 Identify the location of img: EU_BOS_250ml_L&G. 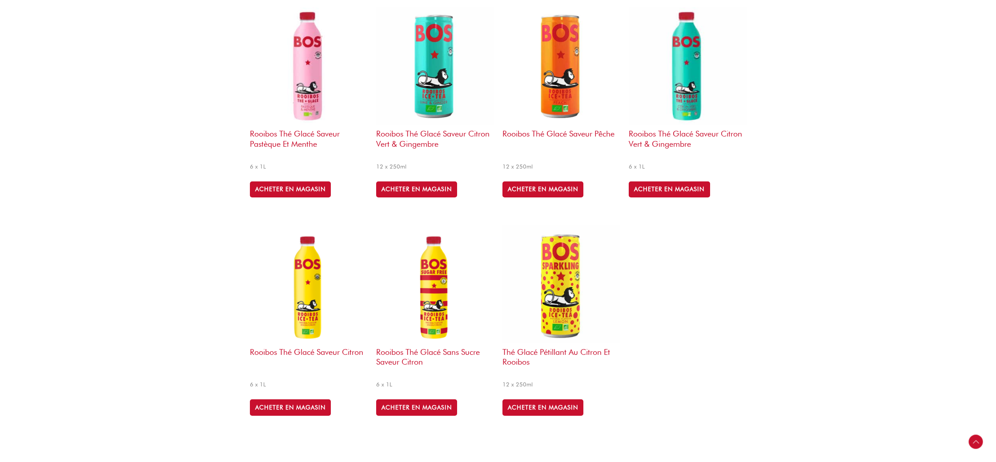
(435, 66).